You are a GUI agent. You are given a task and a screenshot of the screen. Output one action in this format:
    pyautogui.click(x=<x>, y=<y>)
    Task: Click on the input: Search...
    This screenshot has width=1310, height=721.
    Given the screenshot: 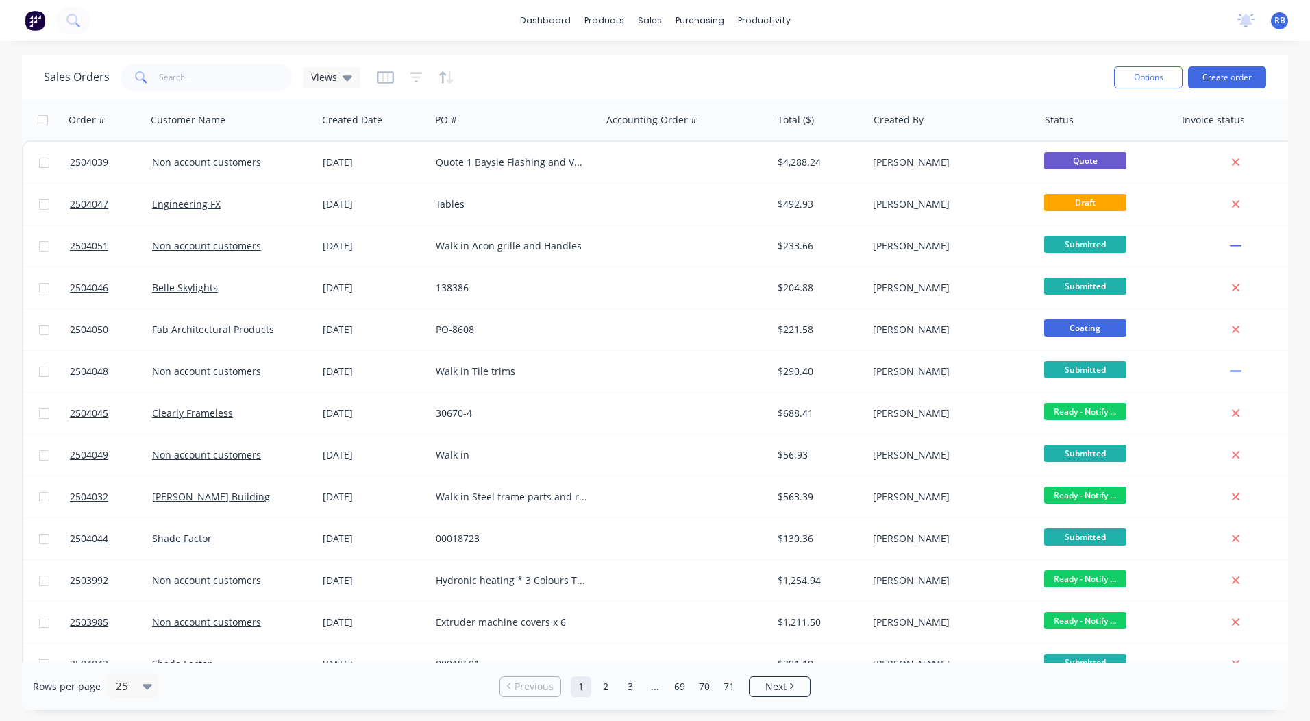 What is the action you would take?
    pyautogui.click(x=225, y=77)
    